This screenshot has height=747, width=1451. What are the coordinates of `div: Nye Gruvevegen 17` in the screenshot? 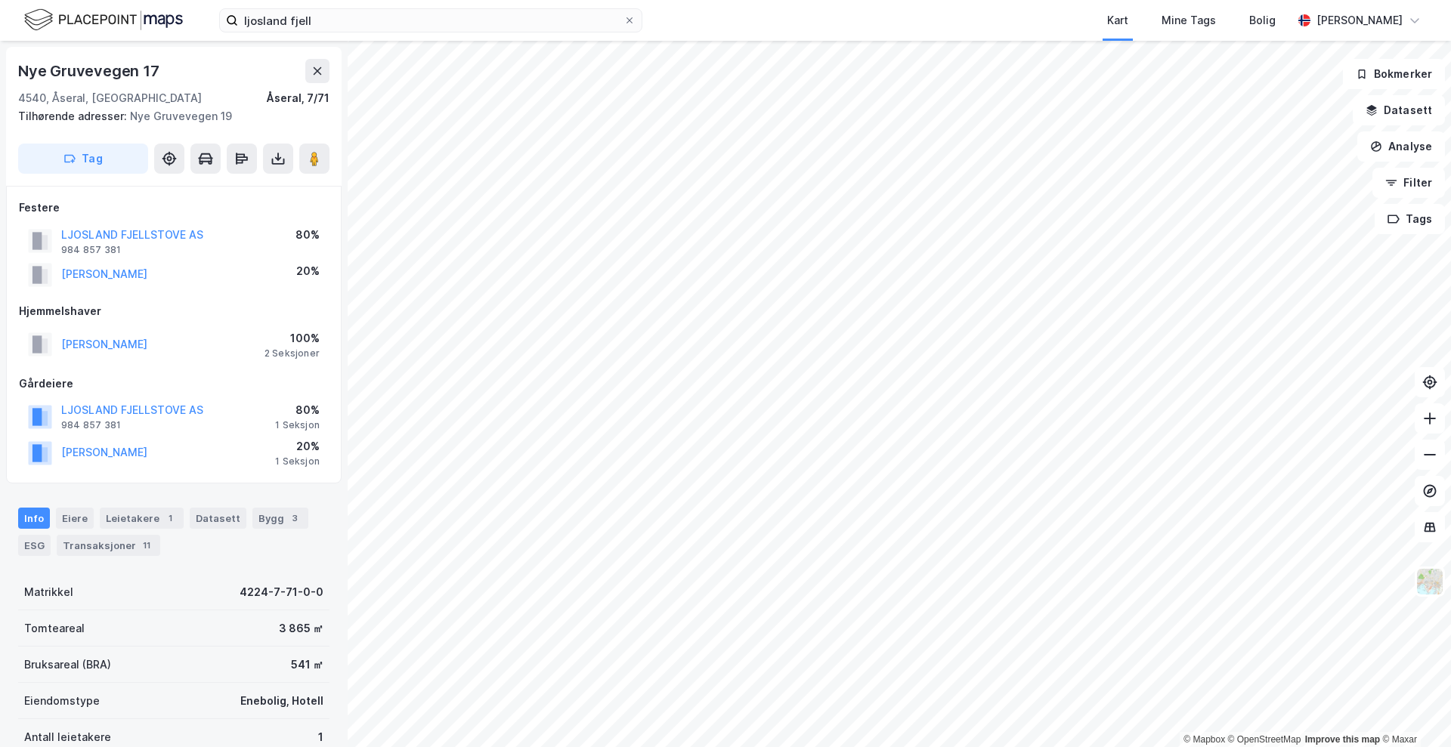 It's located at (90, 71).